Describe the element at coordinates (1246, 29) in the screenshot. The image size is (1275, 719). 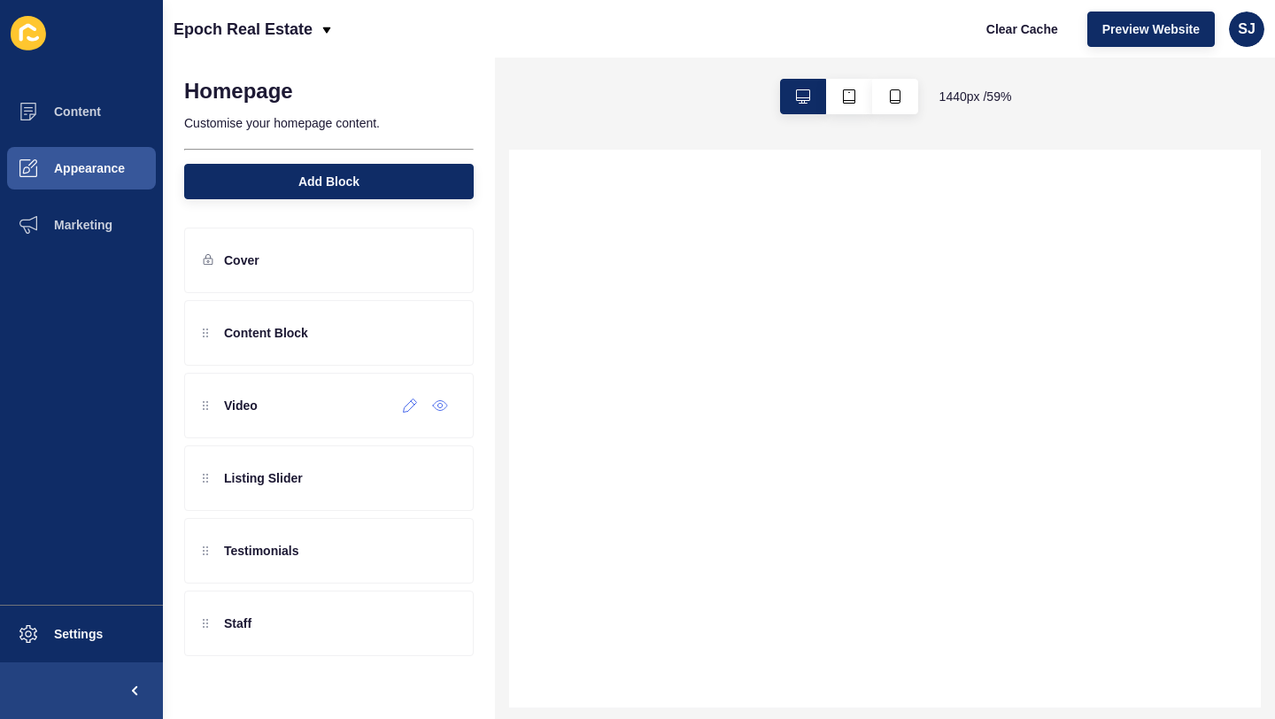
I see `span: SJ` at that location.